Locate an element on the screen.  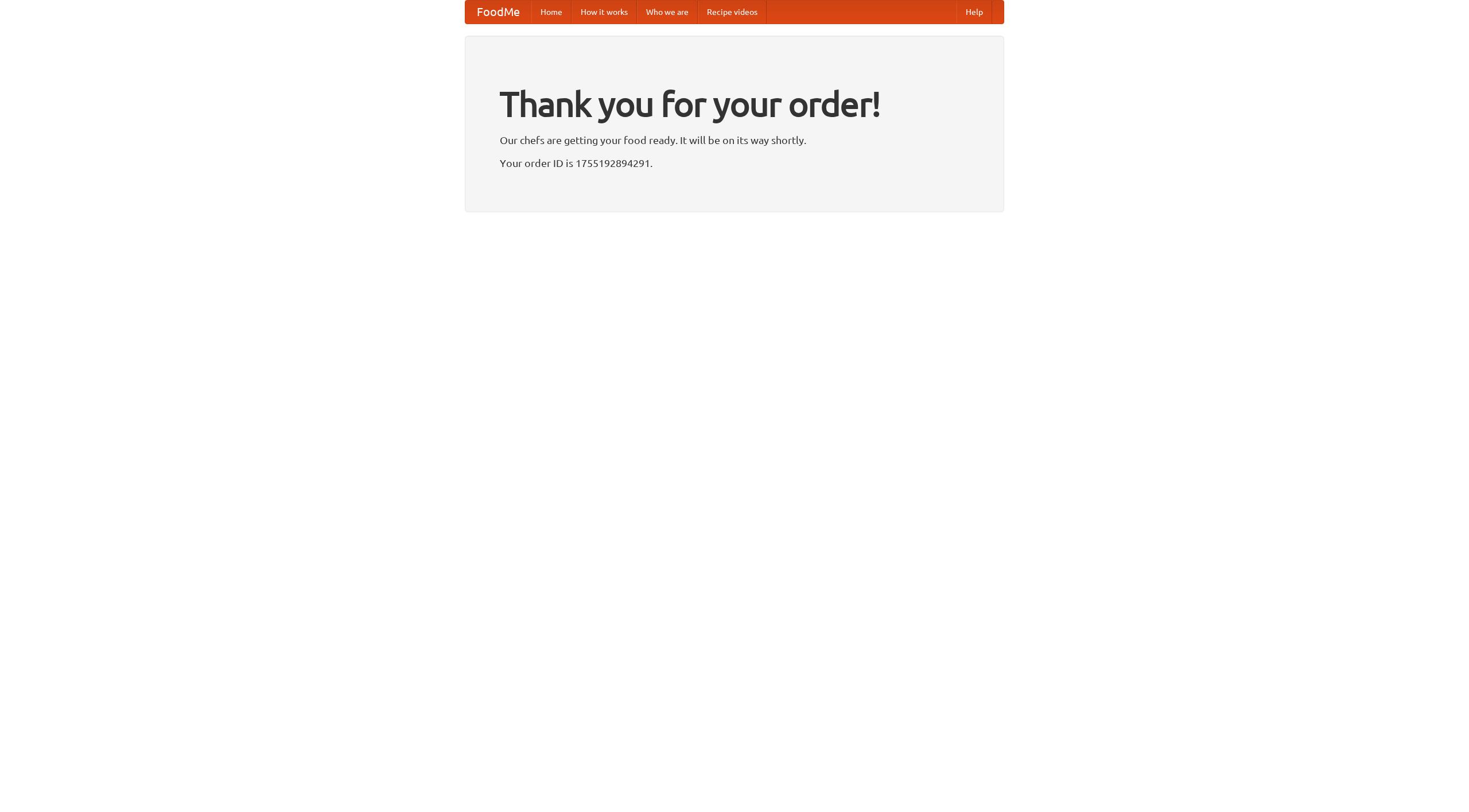
a: How it works is located at coordinates (605, 12).